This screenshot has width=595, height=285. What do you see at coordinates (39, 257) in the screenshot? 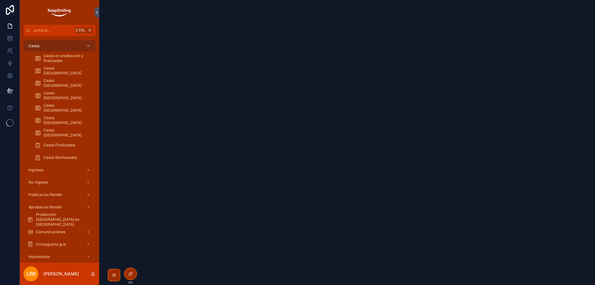
I see `span: Impresiones` at bounding box center [39, 257].